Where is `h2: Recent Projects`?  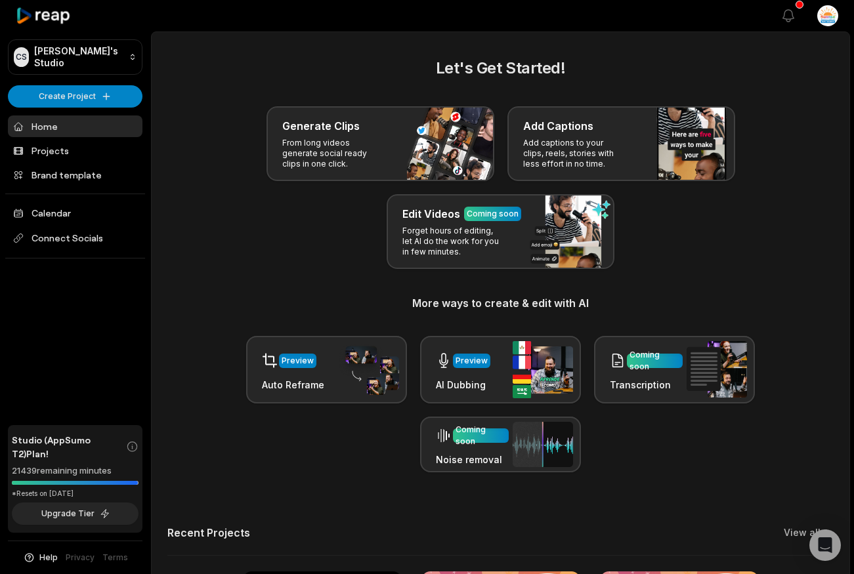 h2: Recent Projects is located at coordinates (209, 533).